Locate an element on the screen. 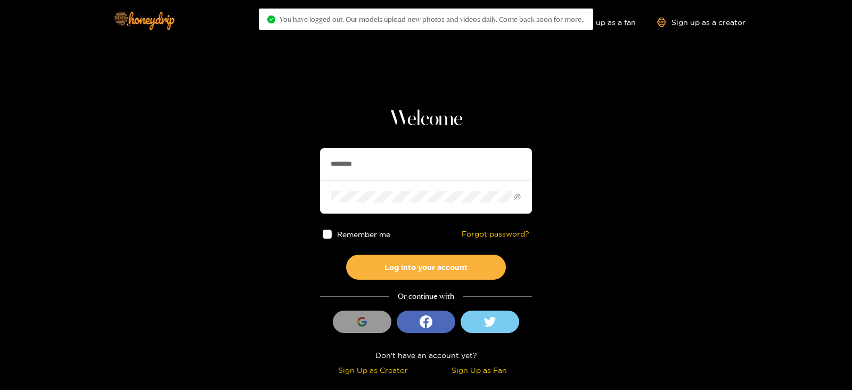 This screenshot has width=852, height=390. a: Forgot password? is located at coordinates (495, 234).